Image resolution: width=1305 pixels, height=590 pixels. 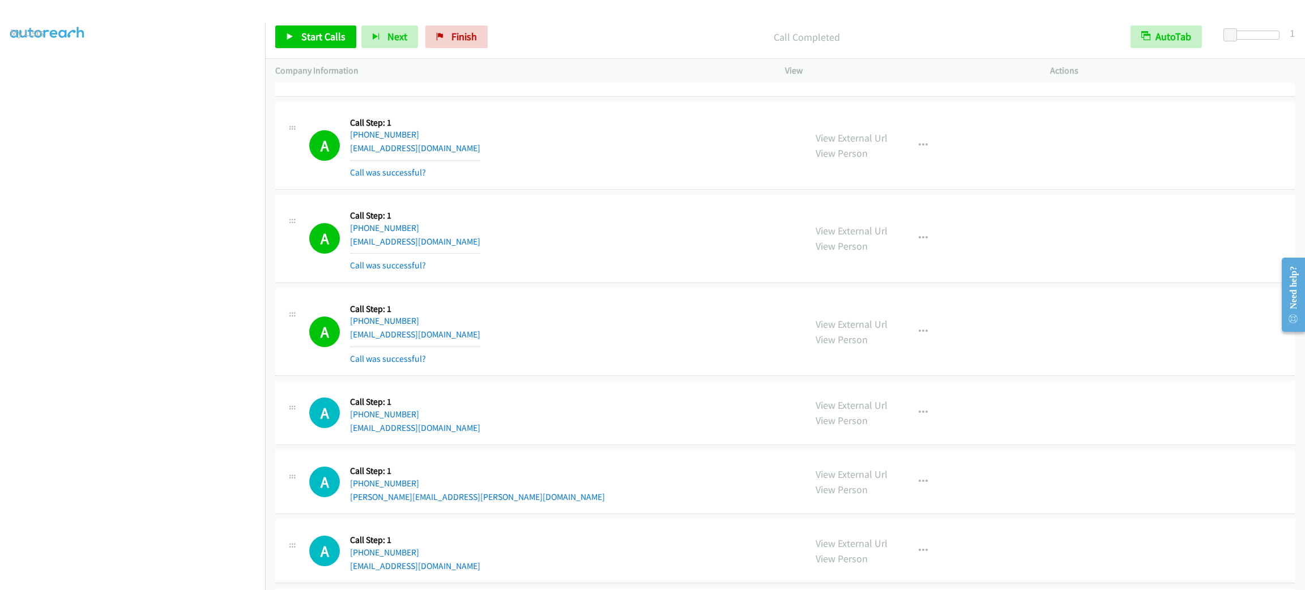 What do you see at coordinates (908, 71) in the screenshot?
I see `p: View` at bounding box center [908, 71].